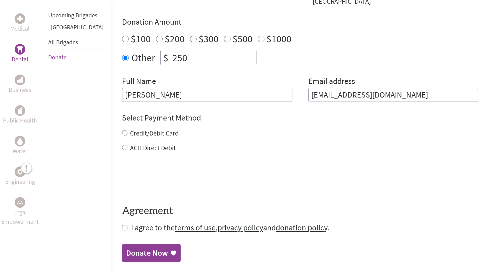 The width and height of the screenshot is (489, 272). What do you see at coordinates (243, 39) in the screenshot?
I see `label: $500` at bounding box center [243, 39].